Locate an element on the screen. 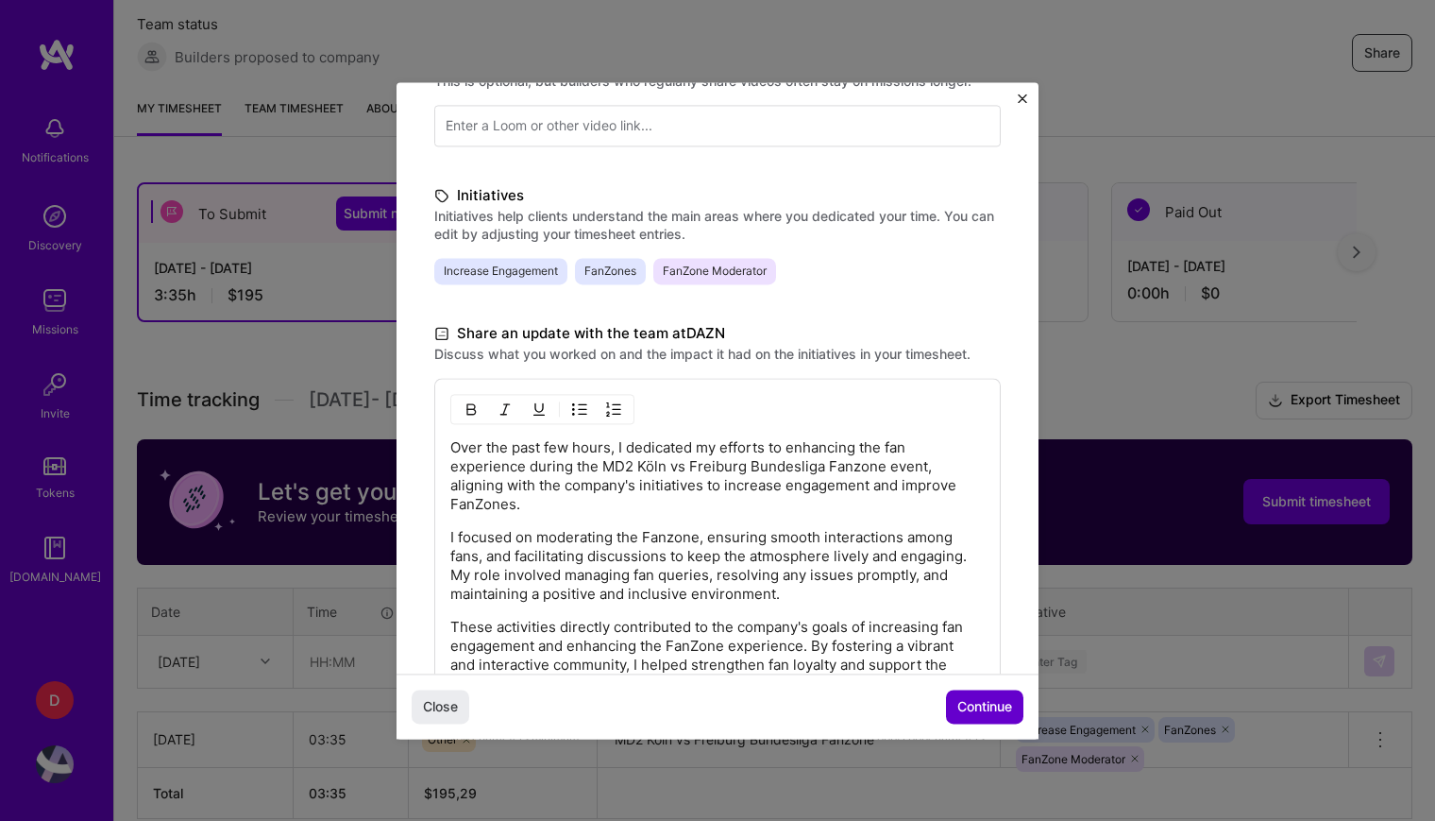 The image size is (1435, 821). label: Share an update with the team at DAZN is located at coordinates (718, 333).